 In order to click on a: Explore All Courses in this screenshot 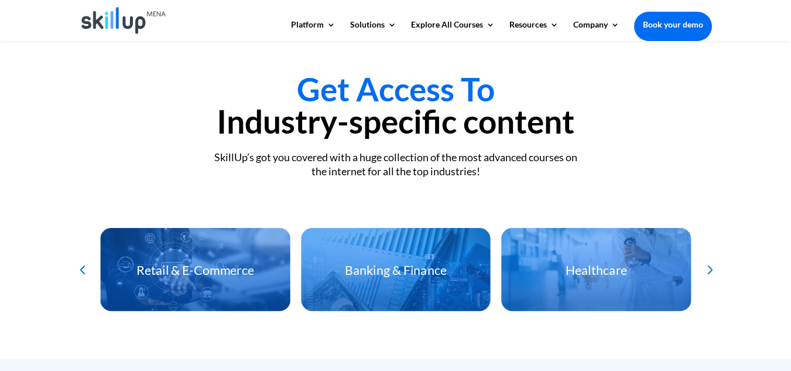, I will do `click(453, 30)`.